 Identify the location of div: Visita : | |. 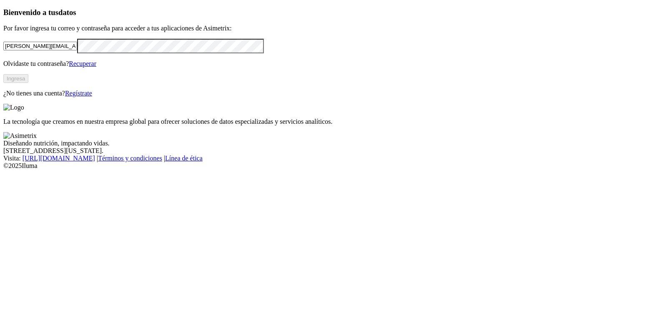
(333, 158).